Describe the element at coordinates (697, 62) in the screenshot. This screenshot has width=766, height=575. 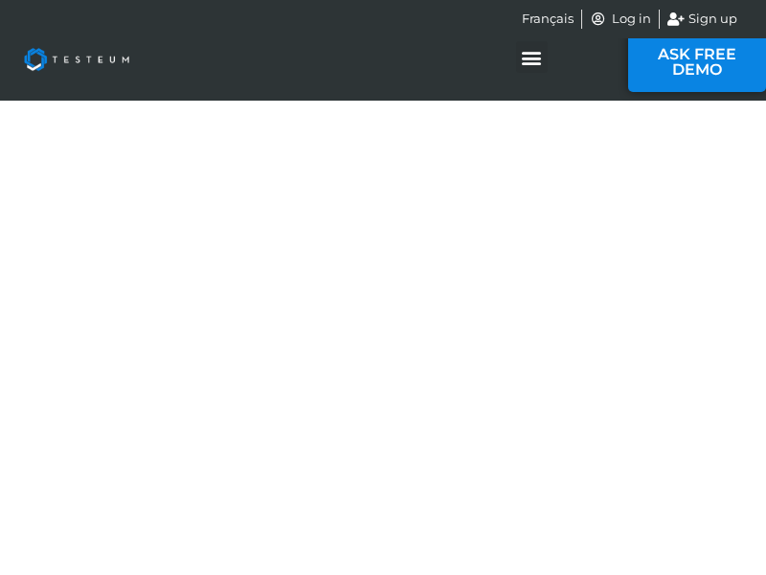
I see `a: ASK FREE DEMO` at that location.